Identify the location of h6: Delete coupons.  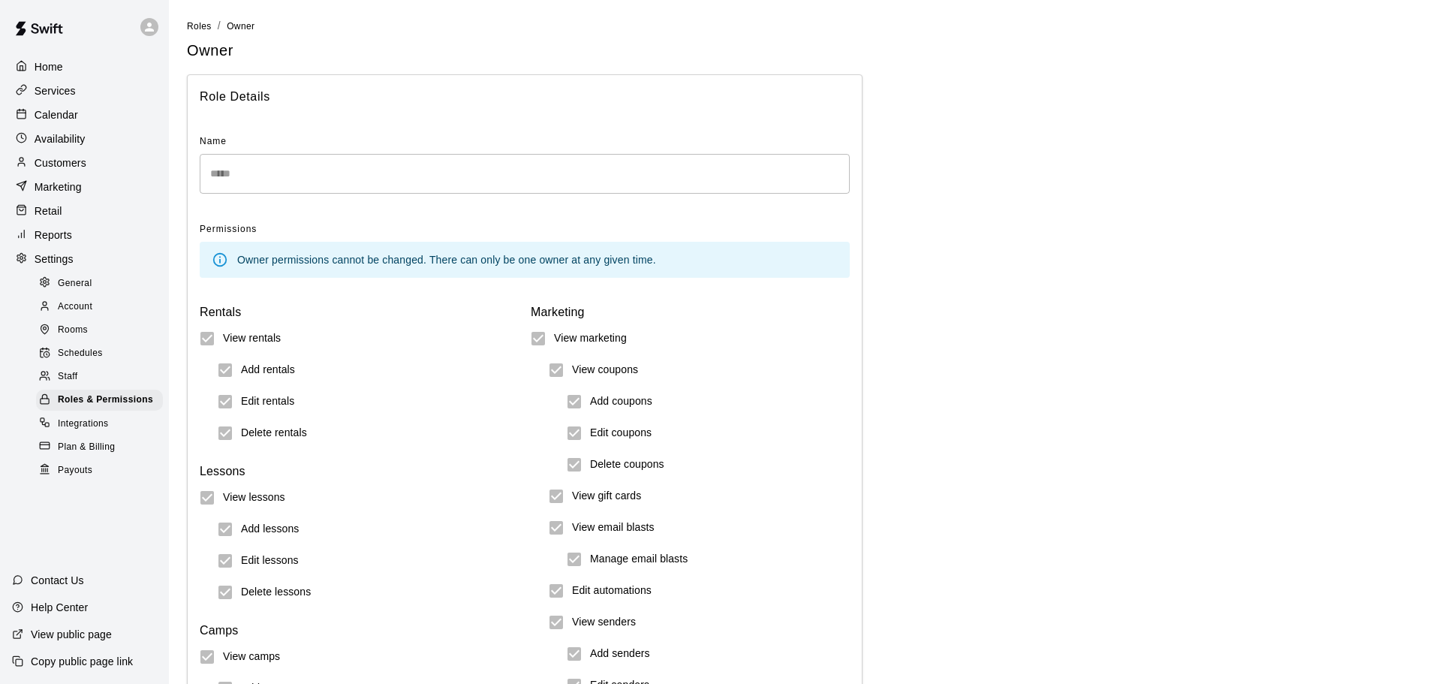
(627, 465).